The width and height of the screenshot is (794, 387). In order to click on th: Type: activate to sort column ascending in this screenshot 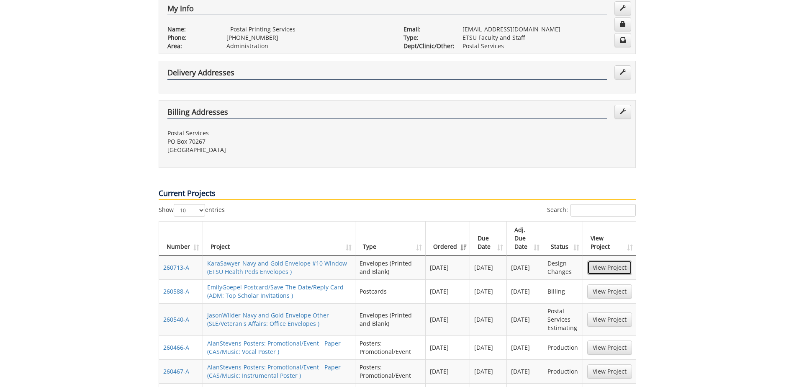, I will do `click(390, 238)`.